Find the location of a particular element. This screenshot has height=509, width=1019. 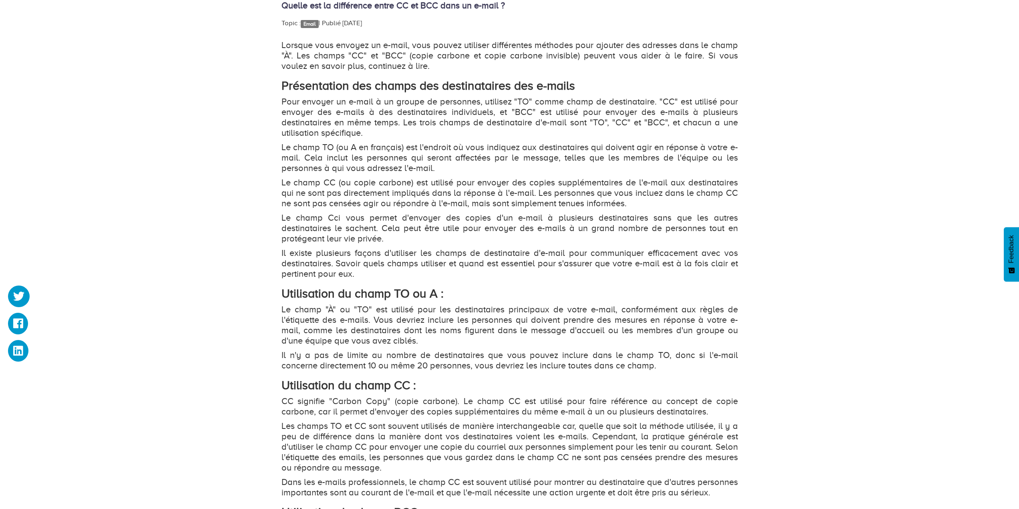

p: Les champs TO et CC sont souvent utilisés de manière interchangeable car, quelle que soit la méth... is located at coordinates (510, 447).